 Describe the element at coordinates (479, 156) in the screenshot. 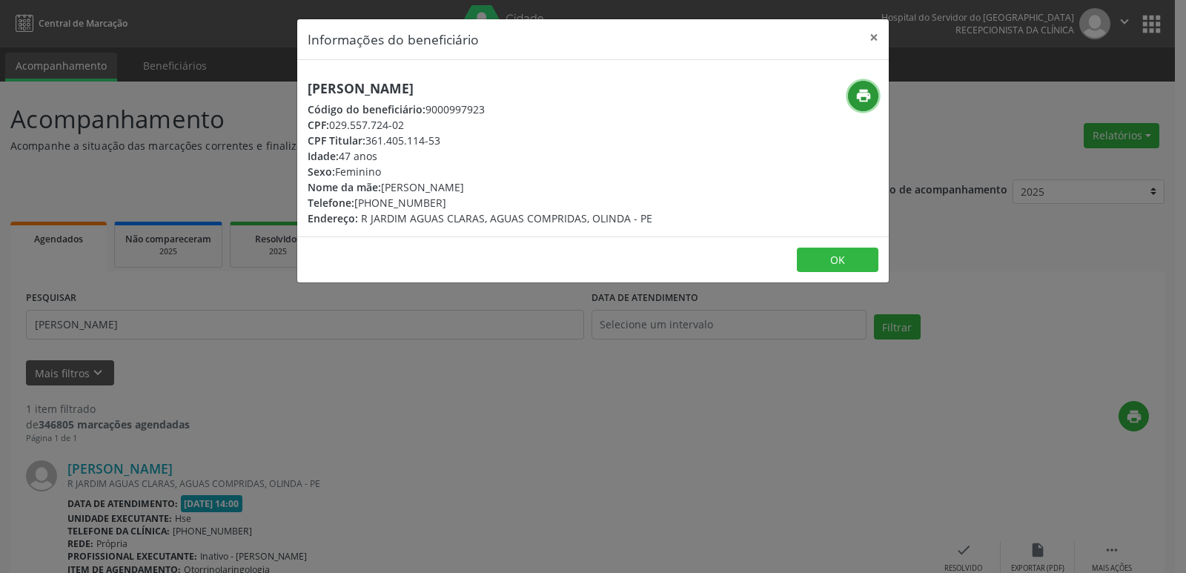

I see `div: 47 anos` at that location.